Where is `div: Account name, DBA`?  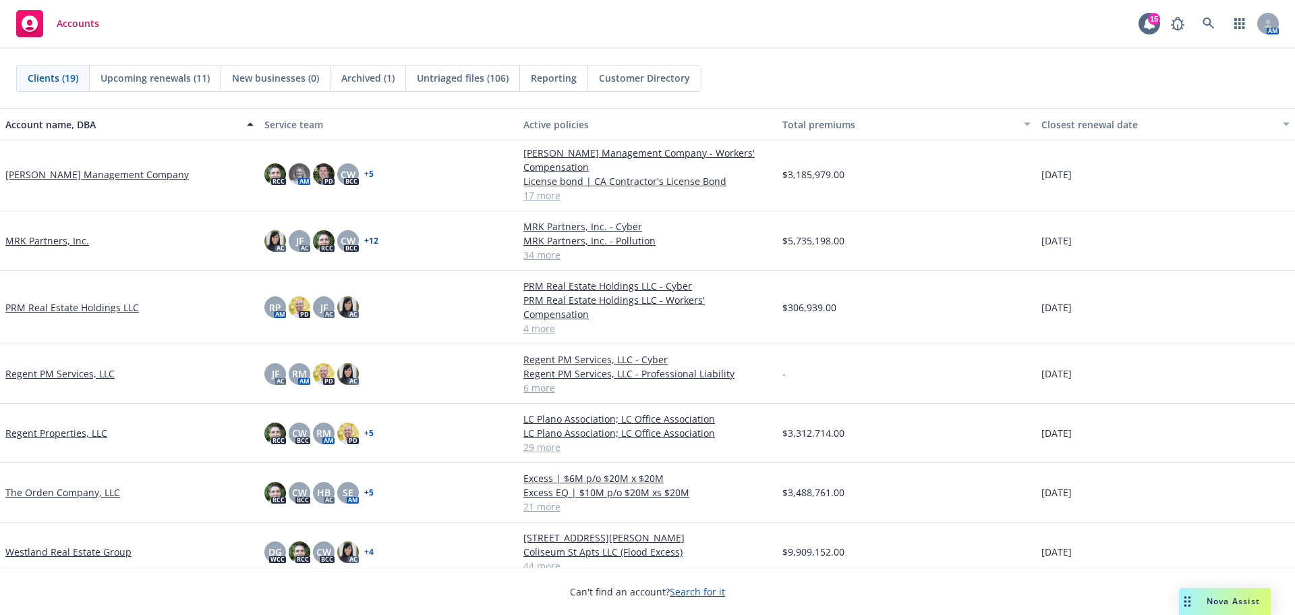 div: Account name, DBA is located at coordinates (122, 124).